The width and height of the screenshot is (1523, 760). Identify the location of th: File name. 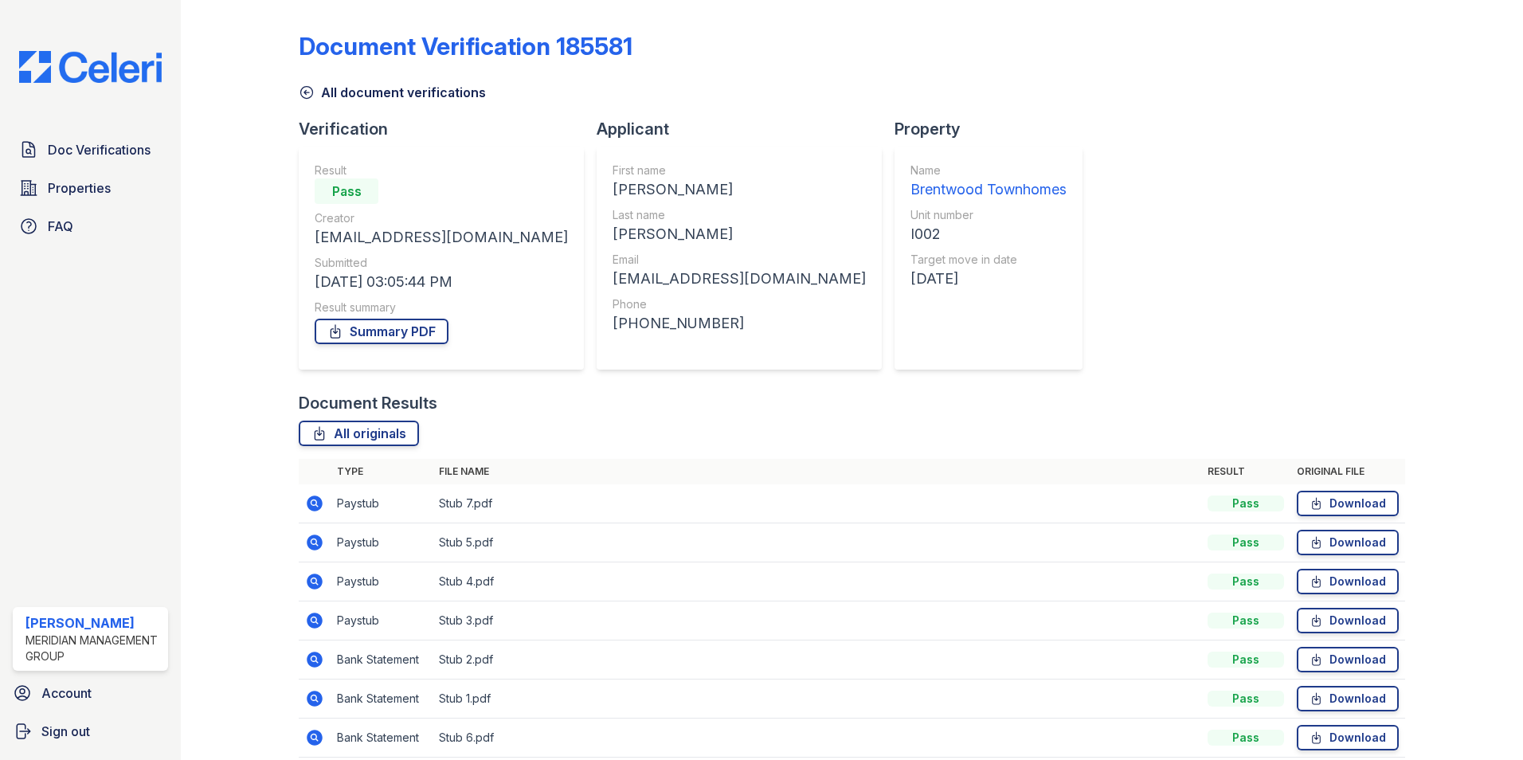
(817, 472).